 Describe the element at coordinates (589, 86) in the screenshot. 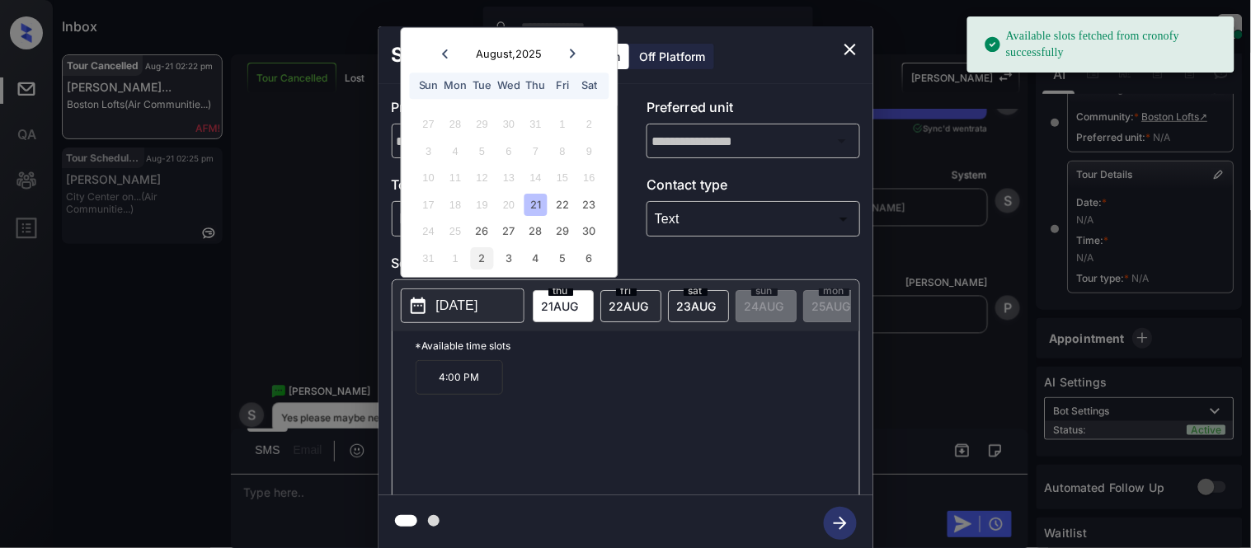

I see `div: Sat` at that location.